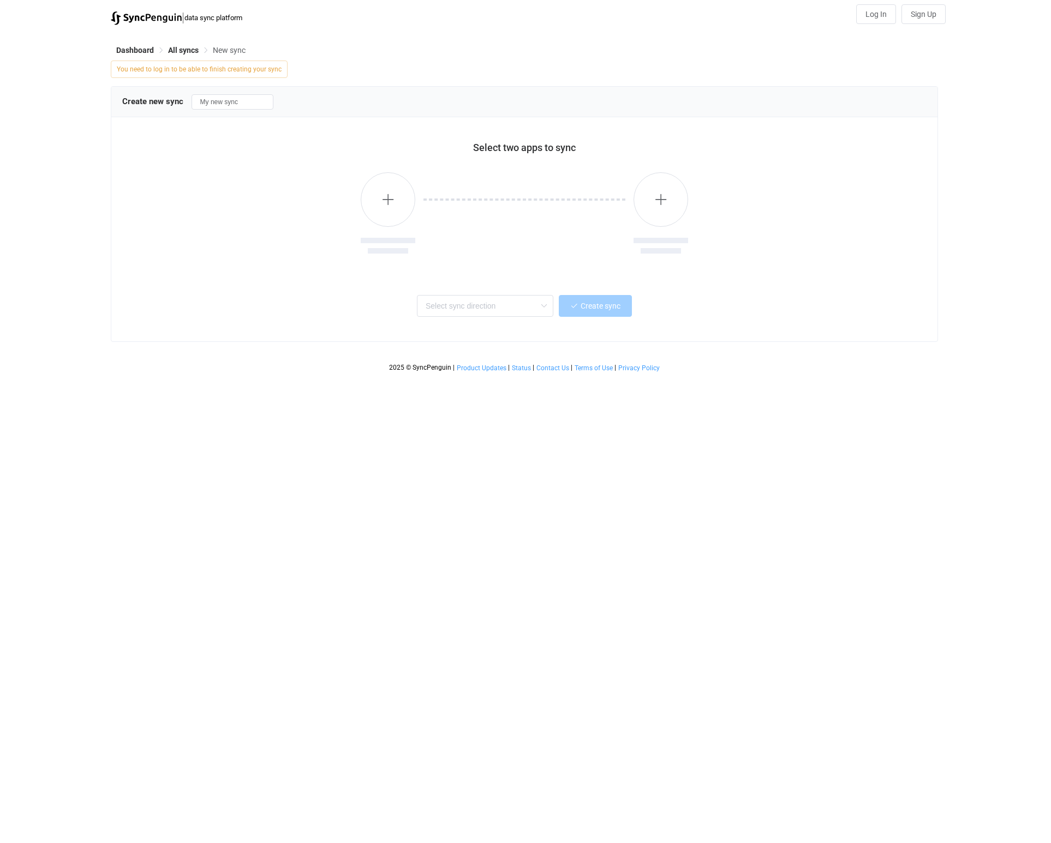 The height and width of the screenshot is (843, 1051). What do you see at coordinates (153, 101) in the screenshot?
I see `span: Create new sync` at bounding box center [153, 101].